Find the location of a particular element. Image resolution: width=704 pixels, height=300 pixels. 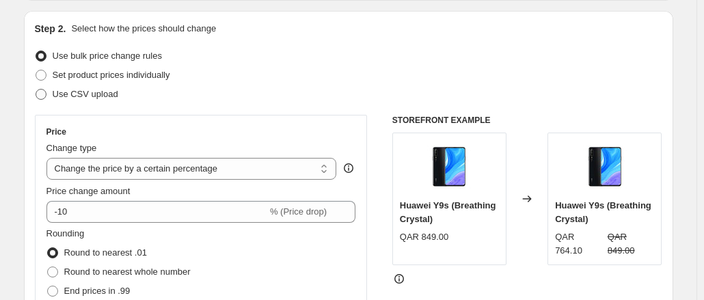

span: Rounding is located at coordinates (66, 233).